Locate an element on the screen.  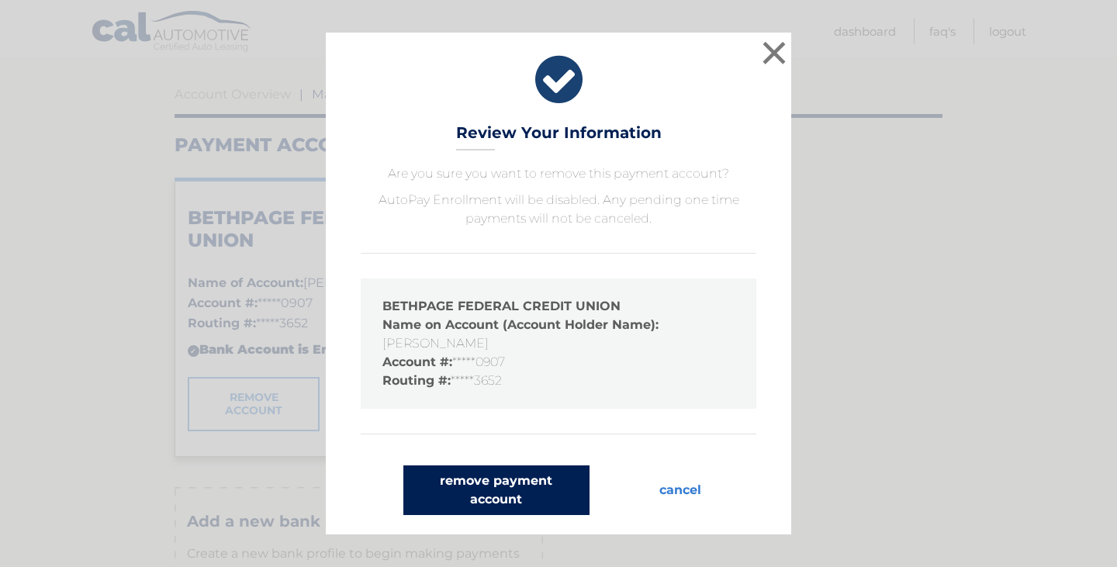
p: Are you sure you want to remove this payment account? is located at coordinates (558, 174).